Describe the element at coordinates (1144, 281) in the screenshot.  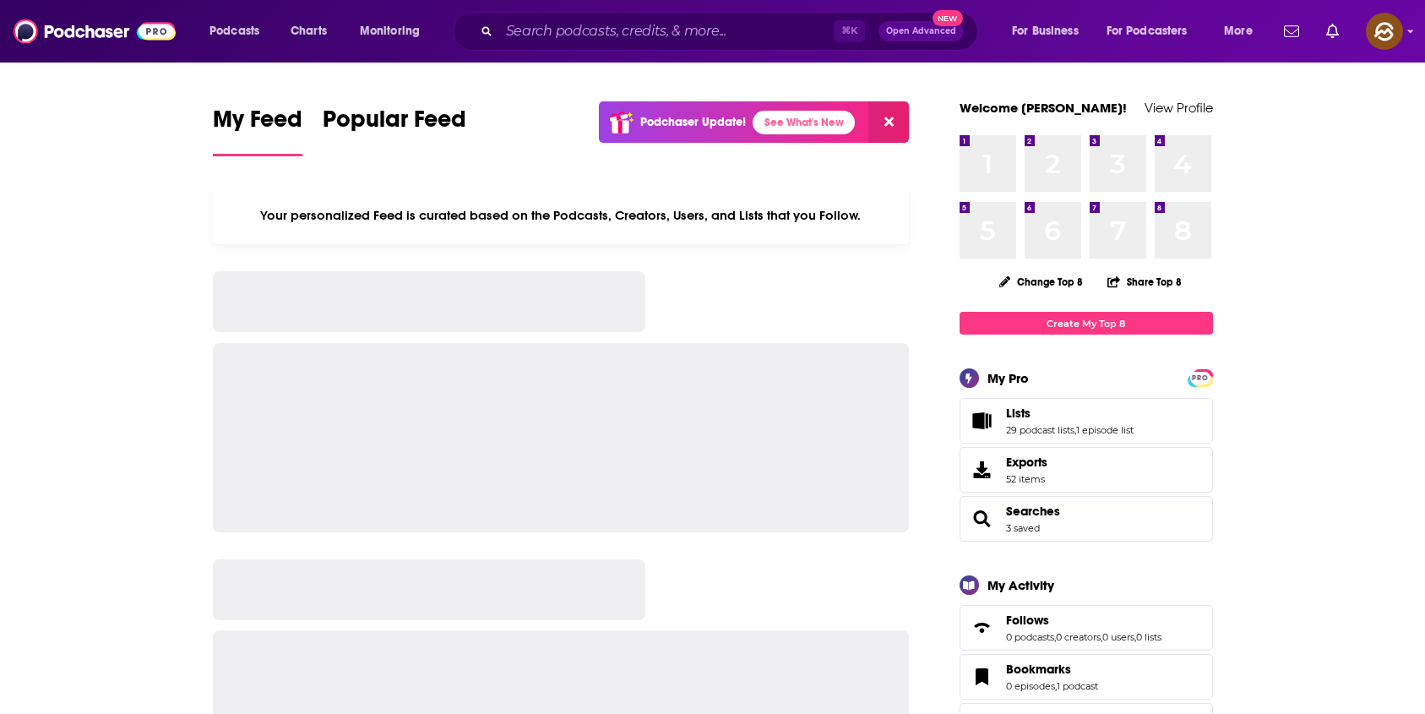
I see `button: Share Top 8` at that location.